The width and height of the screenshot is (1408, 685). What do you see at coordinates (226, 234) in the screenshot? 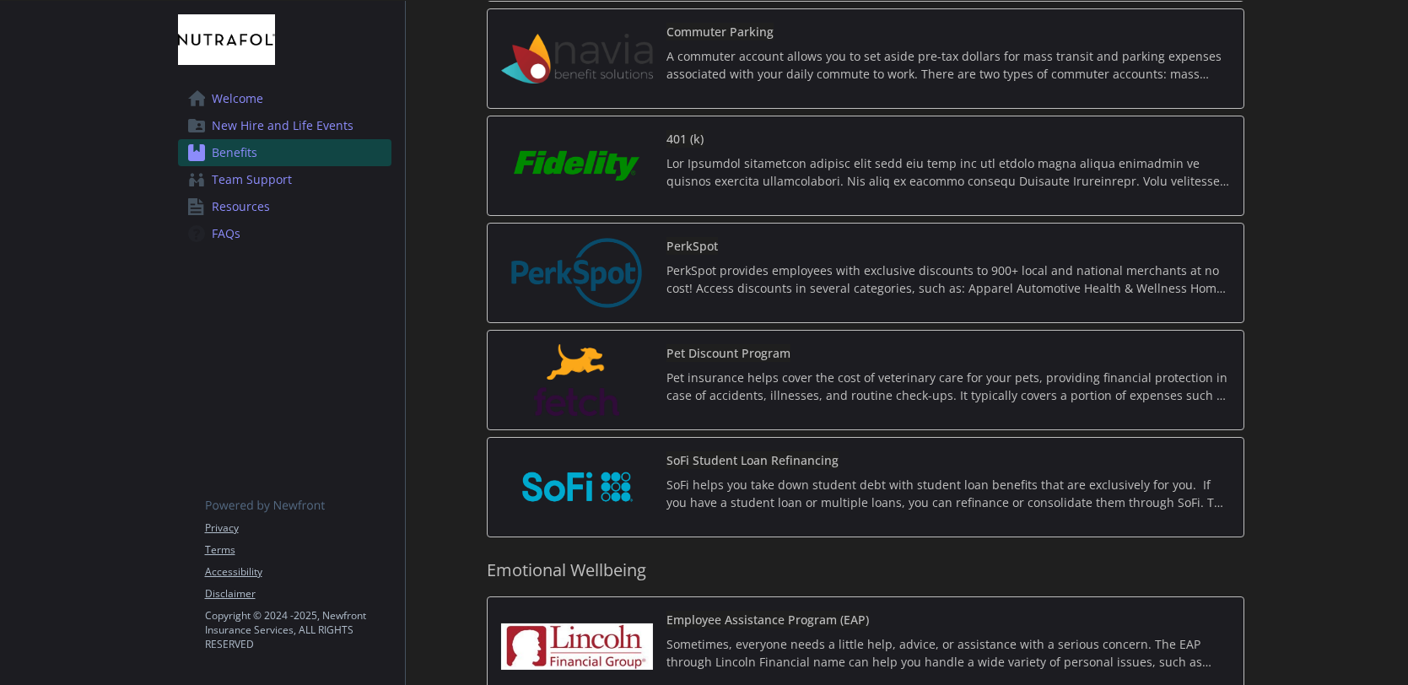
I see `span: FAQs` at bounding box center [226, 234].